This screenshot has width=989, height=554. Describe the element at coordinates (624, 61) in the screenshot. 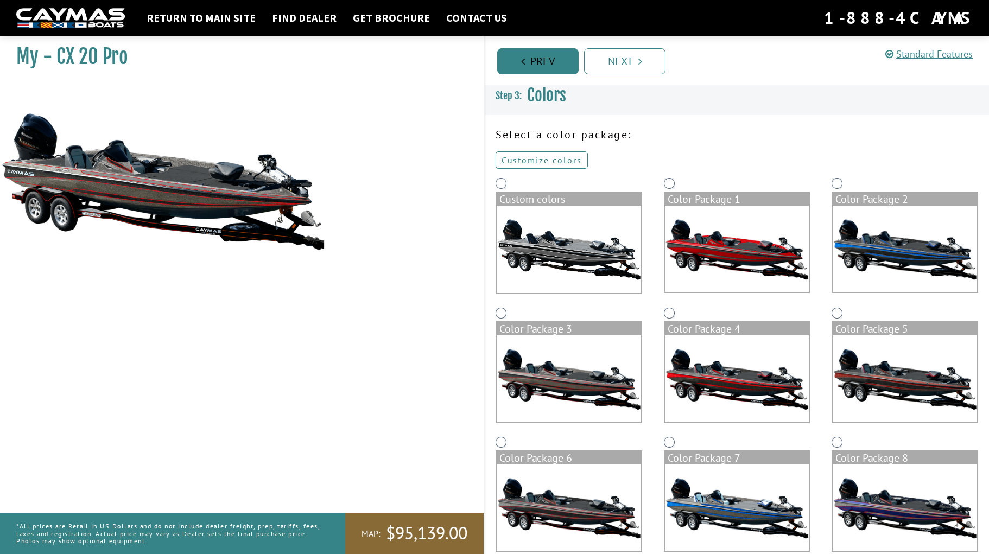

I see `a: Next` at that location.